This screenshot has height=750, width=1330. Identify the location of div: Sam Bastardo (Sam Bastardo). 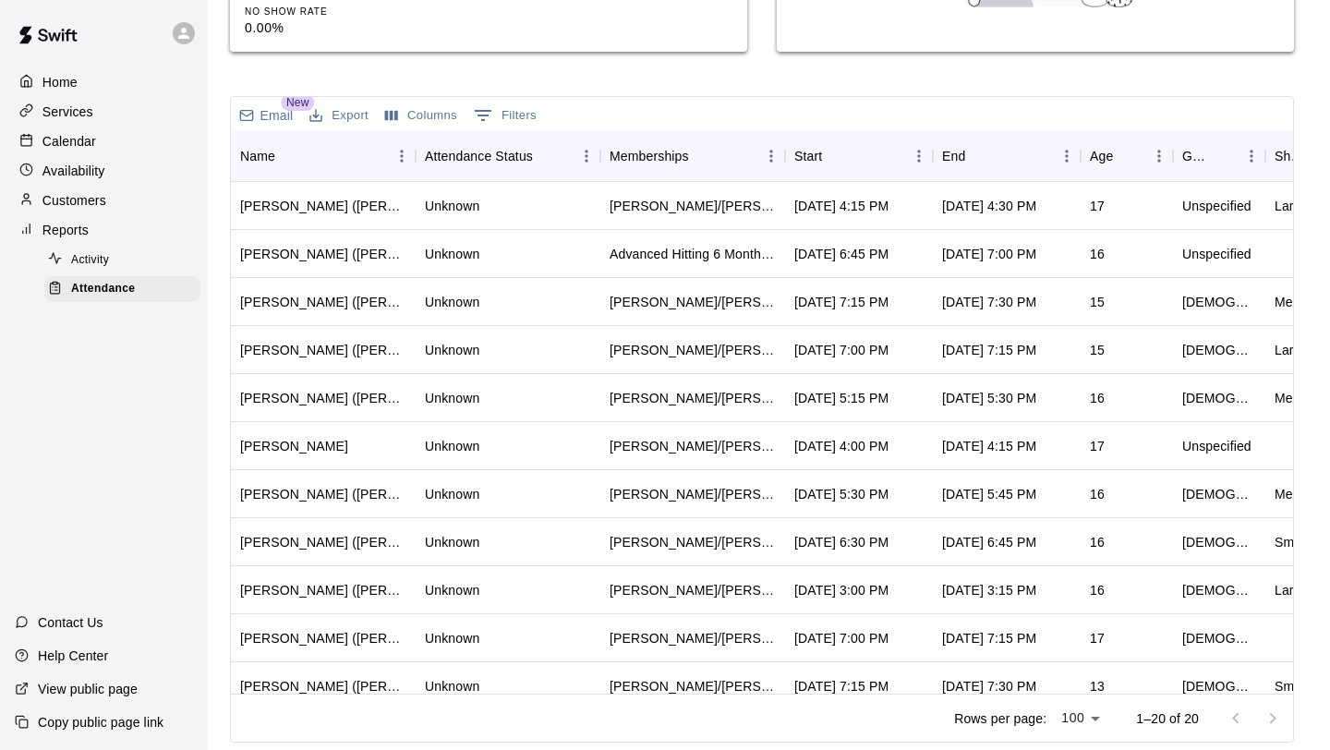
(323, 590).